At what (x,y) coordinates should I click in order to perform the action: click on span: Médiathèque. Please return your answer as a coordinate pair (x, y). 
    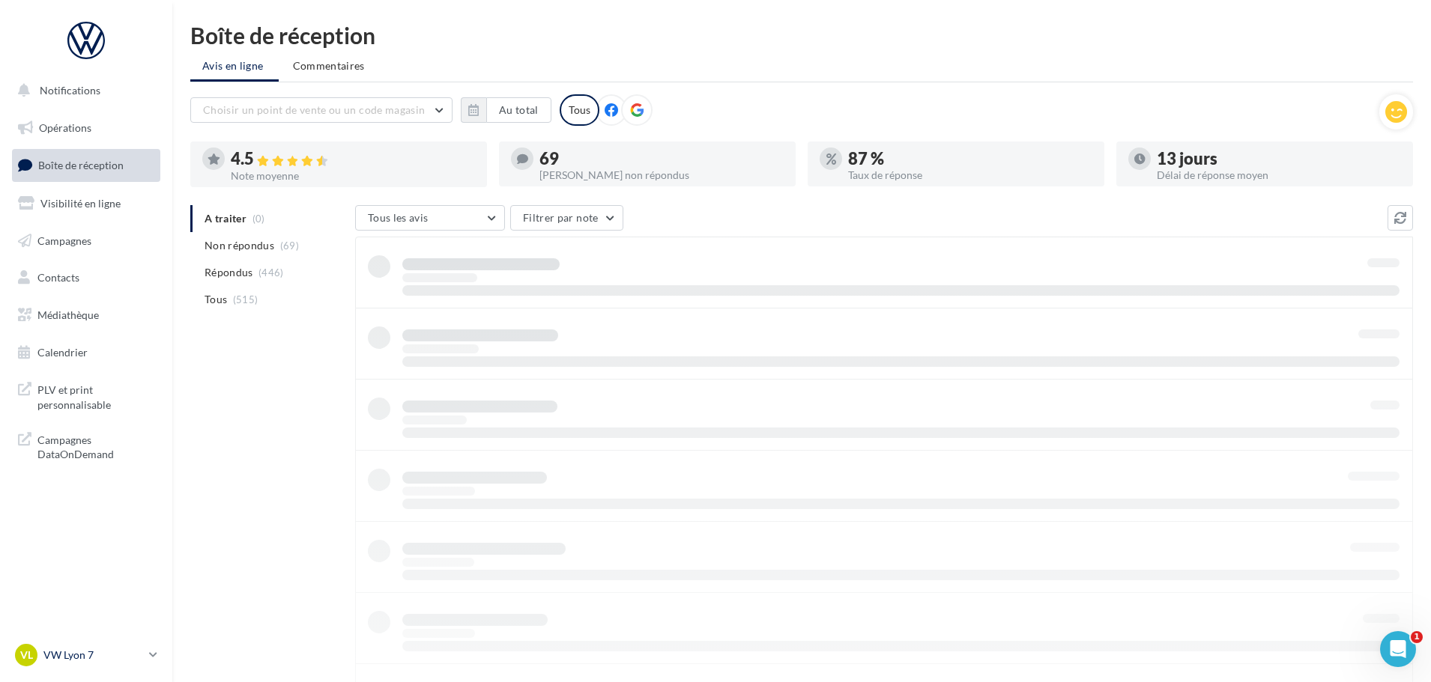
    Looking at the image, I should click on (68, 315).